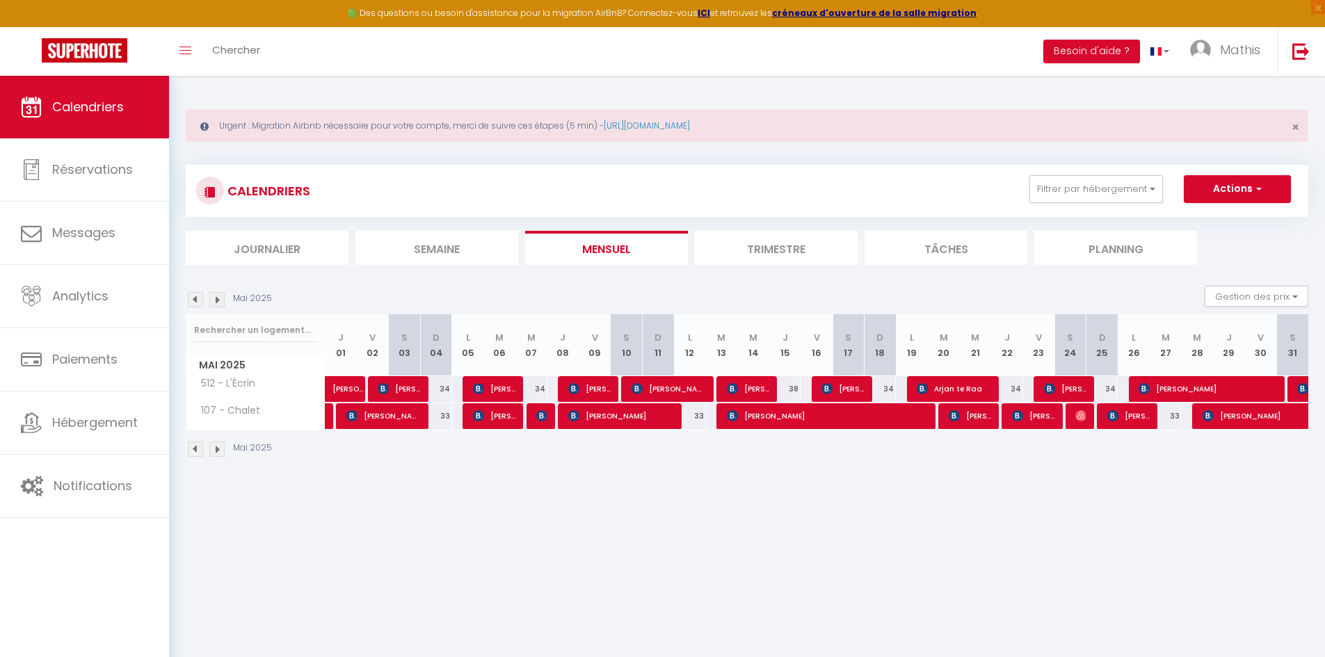 The image size is (1325, 657). What do you see at coordinates (946, 248) in the screenshot?
I see `li: Tâches` at bounding box center [946, 248].